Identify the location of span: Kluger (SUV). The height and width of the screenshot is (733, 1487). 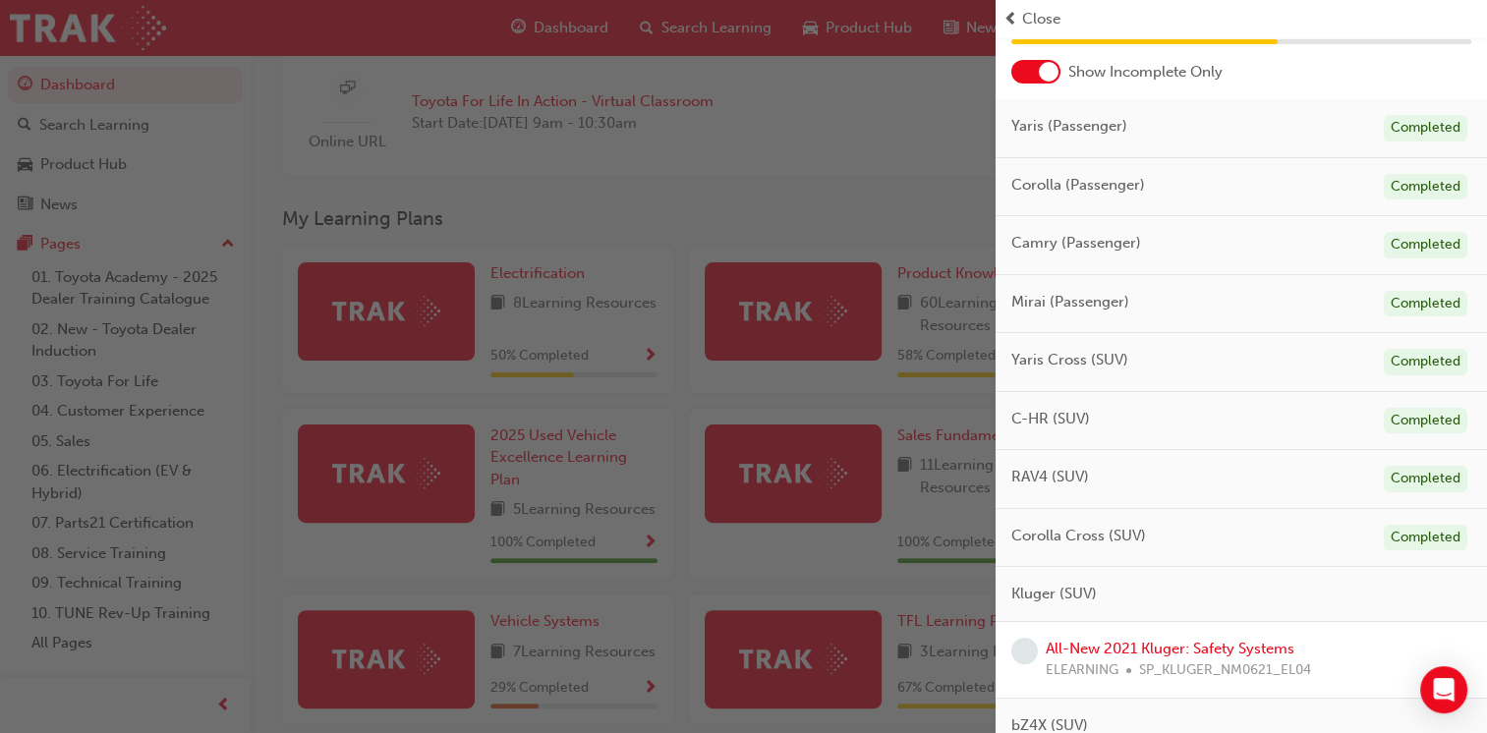
(1054, 594).